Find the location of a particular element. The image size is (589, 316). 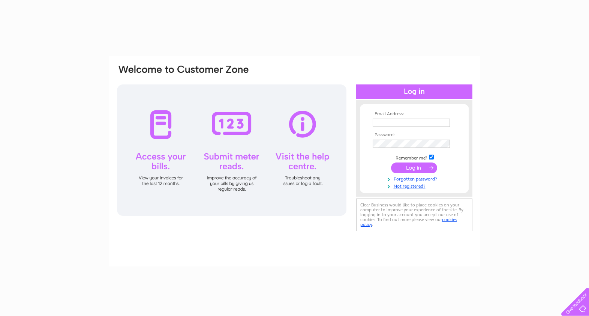

th: Email Address: is located at coordinates (415, 114).